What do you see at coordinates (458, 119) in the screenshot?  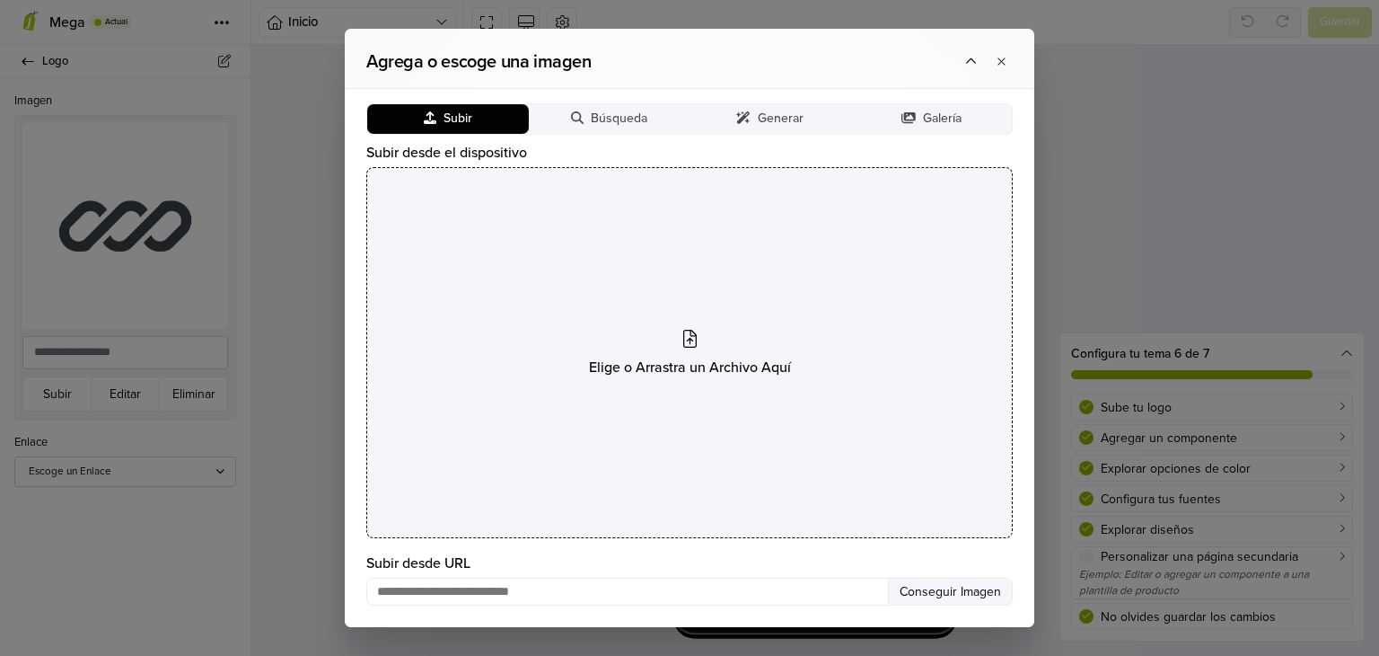 I see `span: Subir` at bounding box center [458, 119].